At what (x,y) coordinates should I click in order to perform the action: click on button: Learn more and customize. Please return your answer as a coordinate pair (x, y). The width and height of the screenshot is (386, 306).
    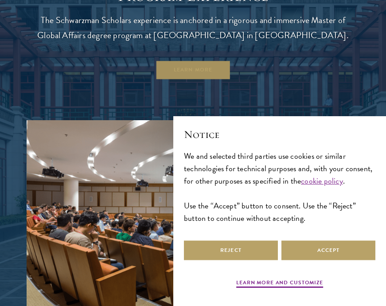
    Looking at the image, I should click on (280, 284).